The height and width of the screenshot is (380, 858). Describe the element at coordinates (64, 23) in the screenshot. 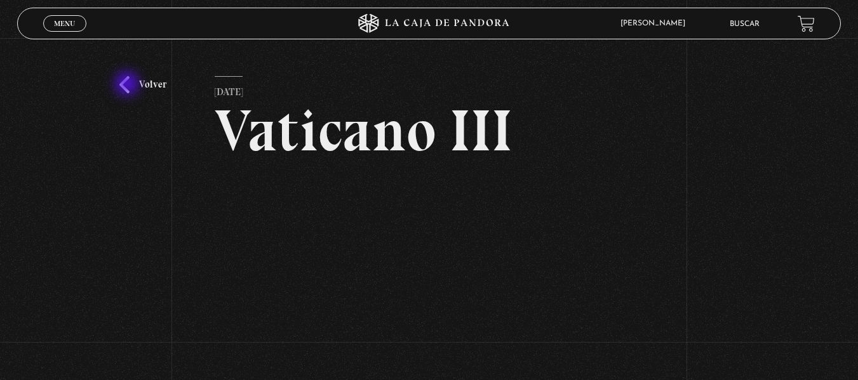

I see `span: Menu` at that location.